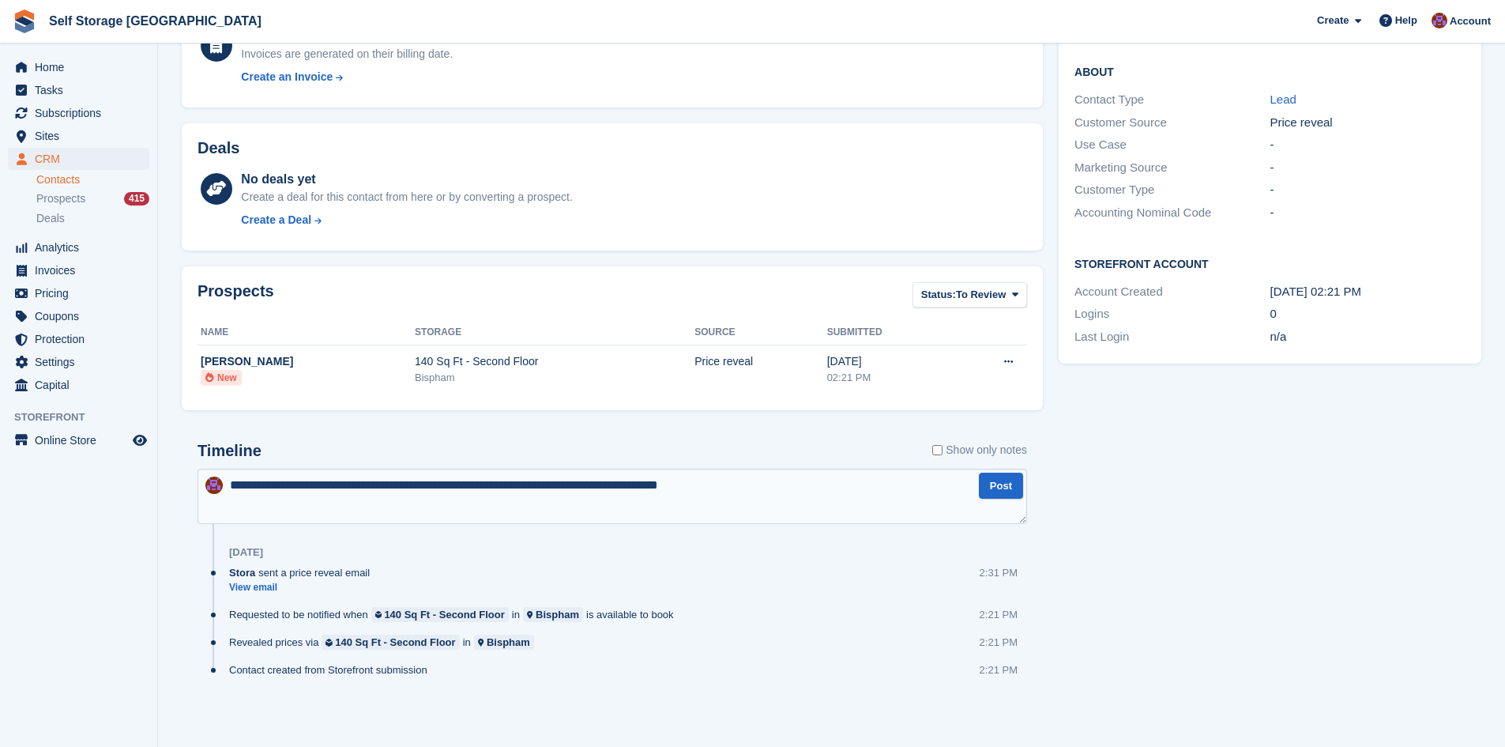  What do you see at coordinates (236, 296) in the screenshot?
I see `h2: Prospects` at bounding box center [236, 296].